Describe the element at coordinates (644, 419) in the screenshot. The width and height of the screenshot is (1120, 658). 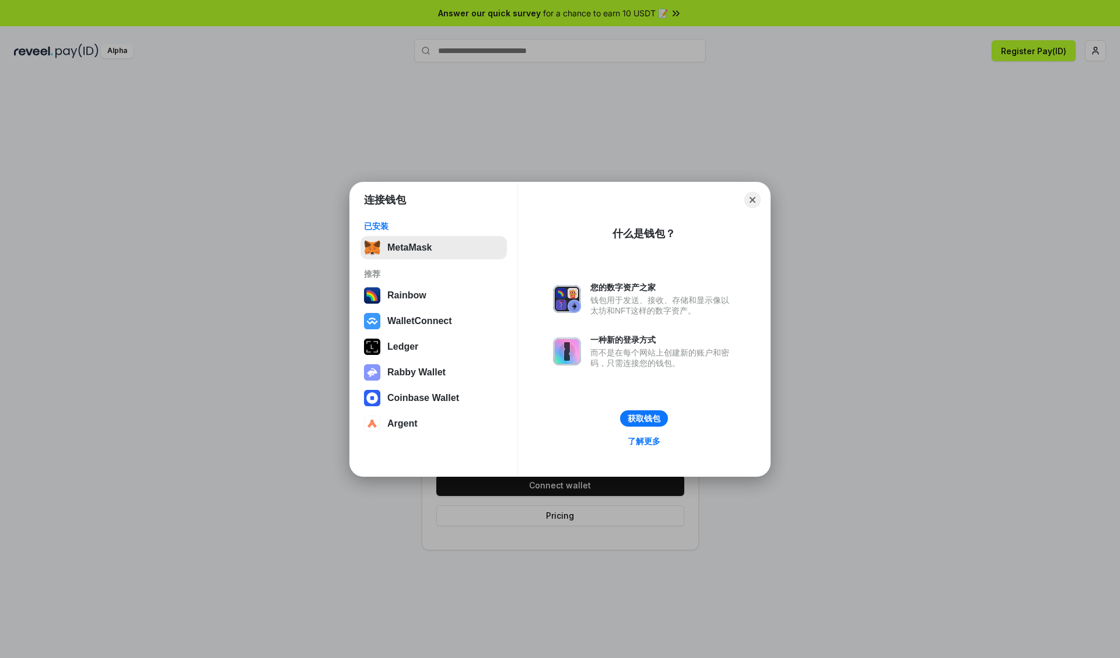
I see `div: 获取钱包` at that location.